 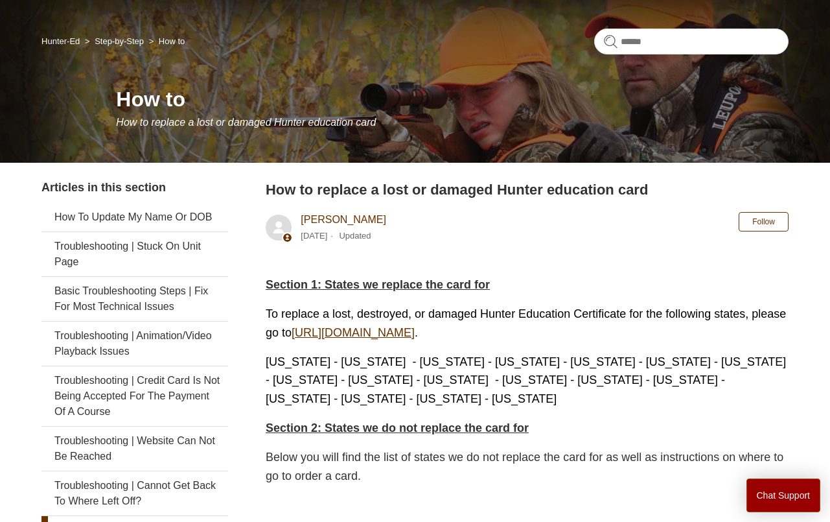 I want to click on li: Updated, so click(x=355, y=235).